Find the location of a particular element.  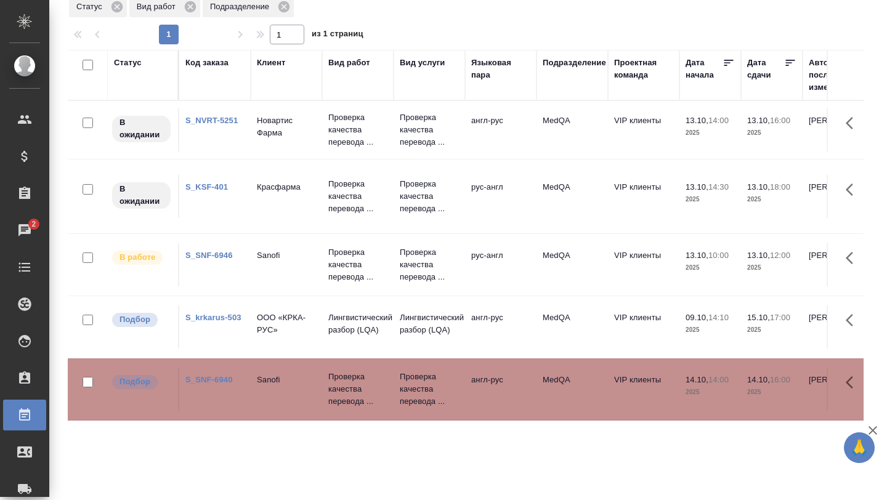

p: Новартис Фарма is located at coordinates (286, 127).